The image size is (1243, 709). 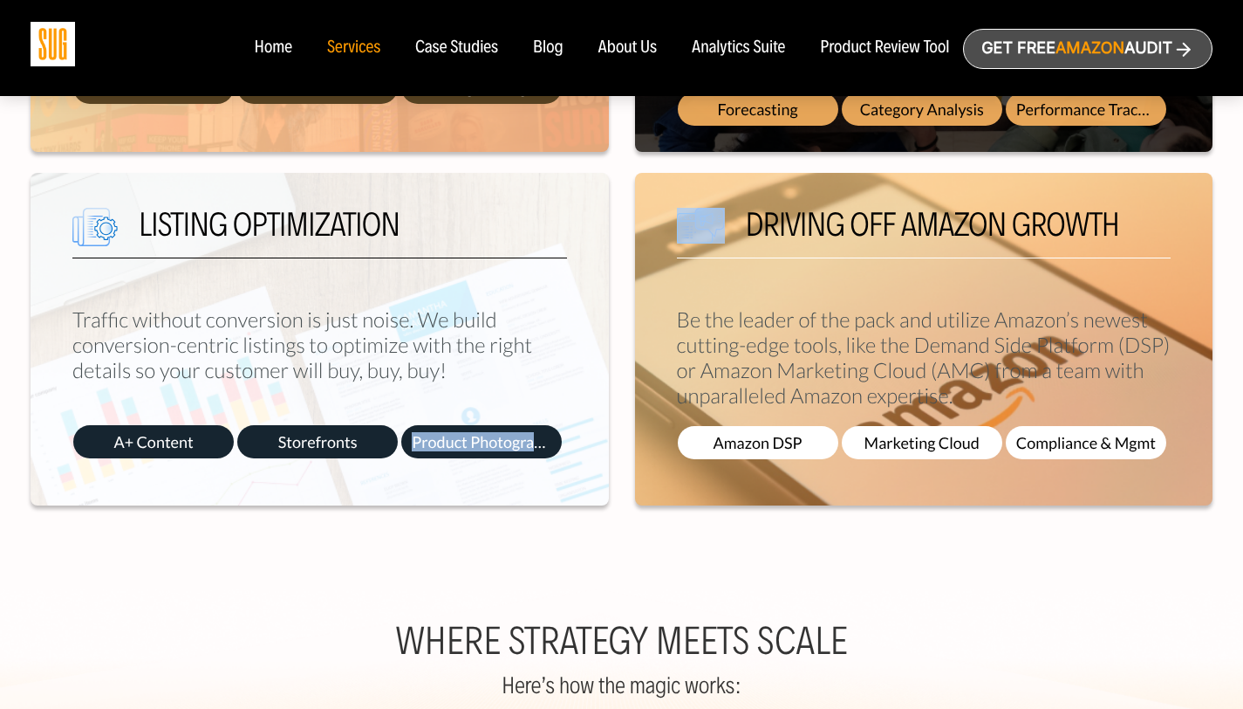 What do you see at coordinates (272, 48) in the screenshot?
I see `div: Home` at bounding box center [272, 48].